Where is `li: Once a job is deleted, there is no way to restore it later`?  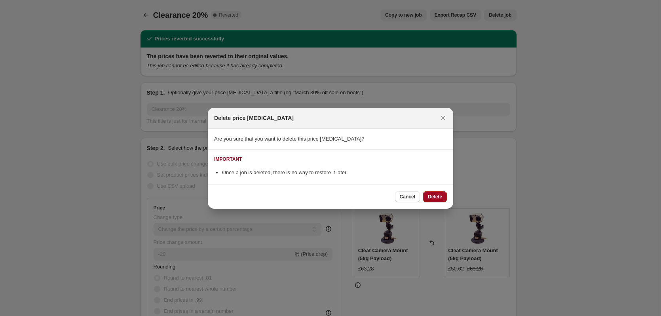 li: Once a job is deleted, there is no way to restore it later is located at coordinates (334, 172).